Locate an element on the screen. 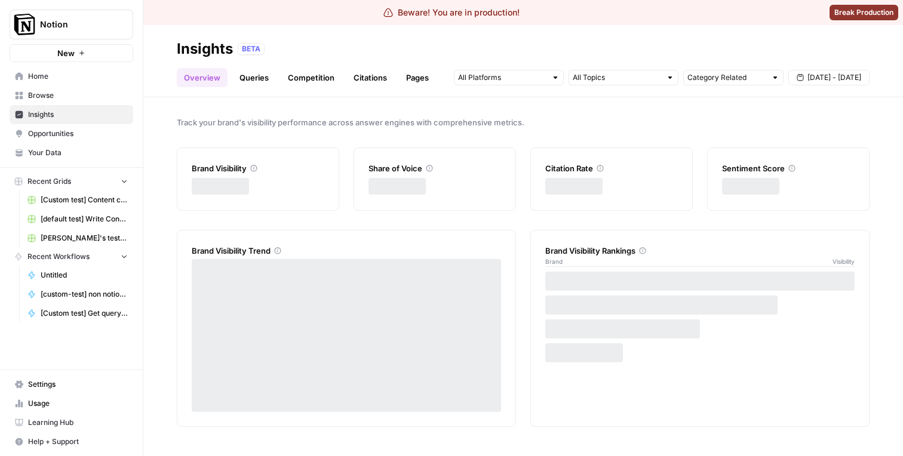 The height and width of the screenshot is (456, 903). span: Browse is located at coordinates (78, 96).